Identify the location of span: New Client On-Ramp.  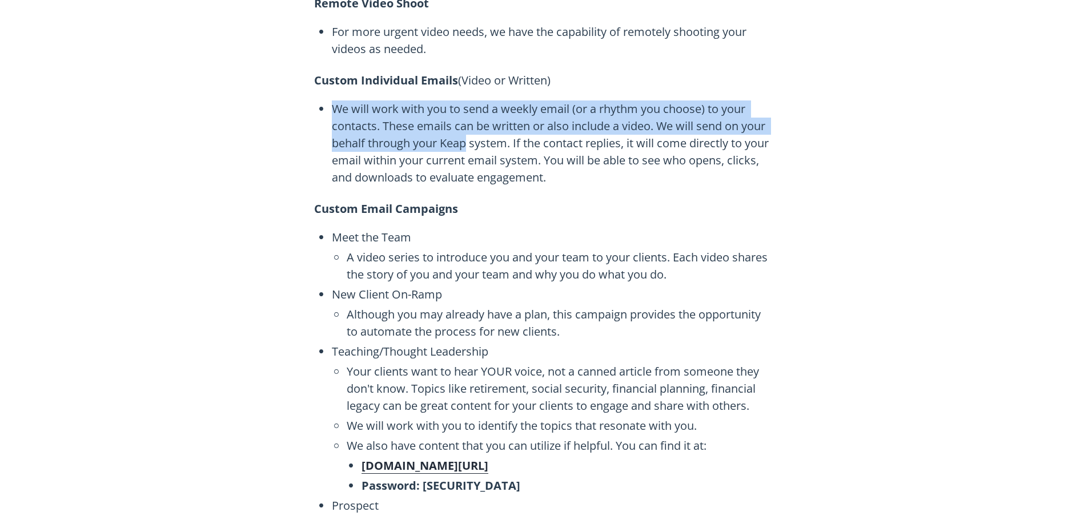
(553, 295).